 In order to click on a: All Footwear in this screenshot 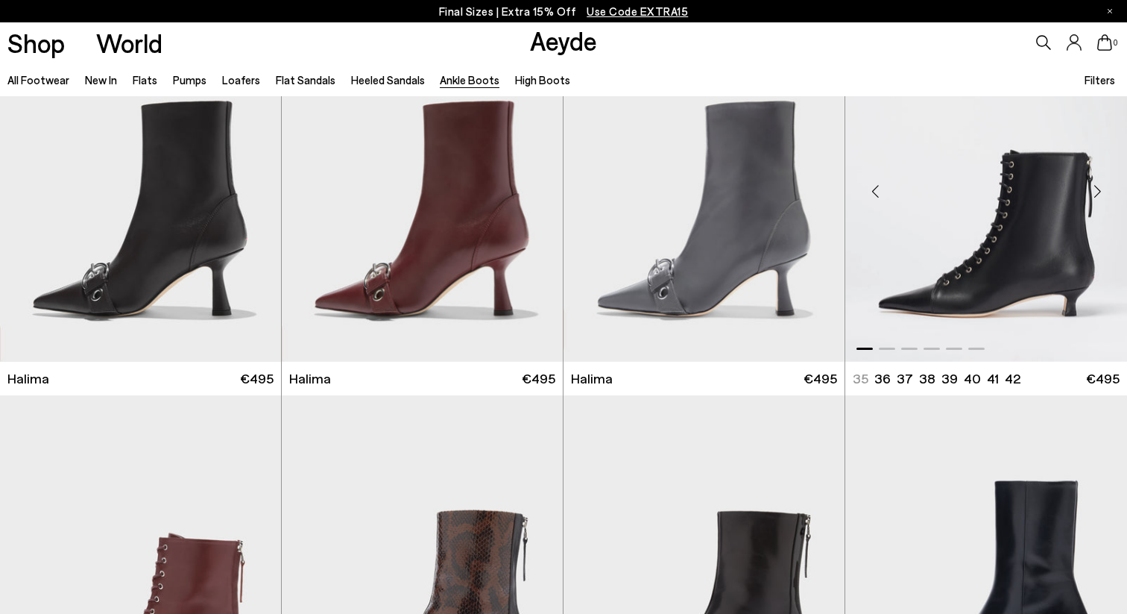, I will do `click(38, 80)`.